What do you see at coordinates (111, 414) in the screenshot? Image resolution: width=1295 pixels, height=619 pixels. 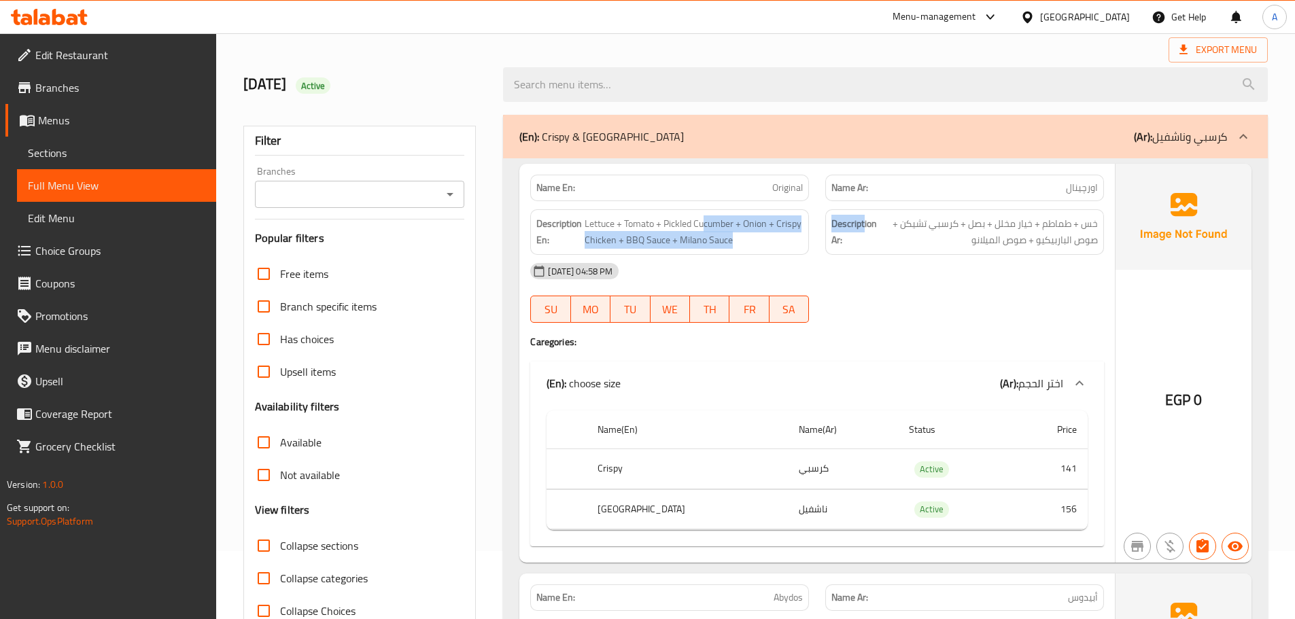 I see `a: Coverage Report` at bounding box center [111, 414].